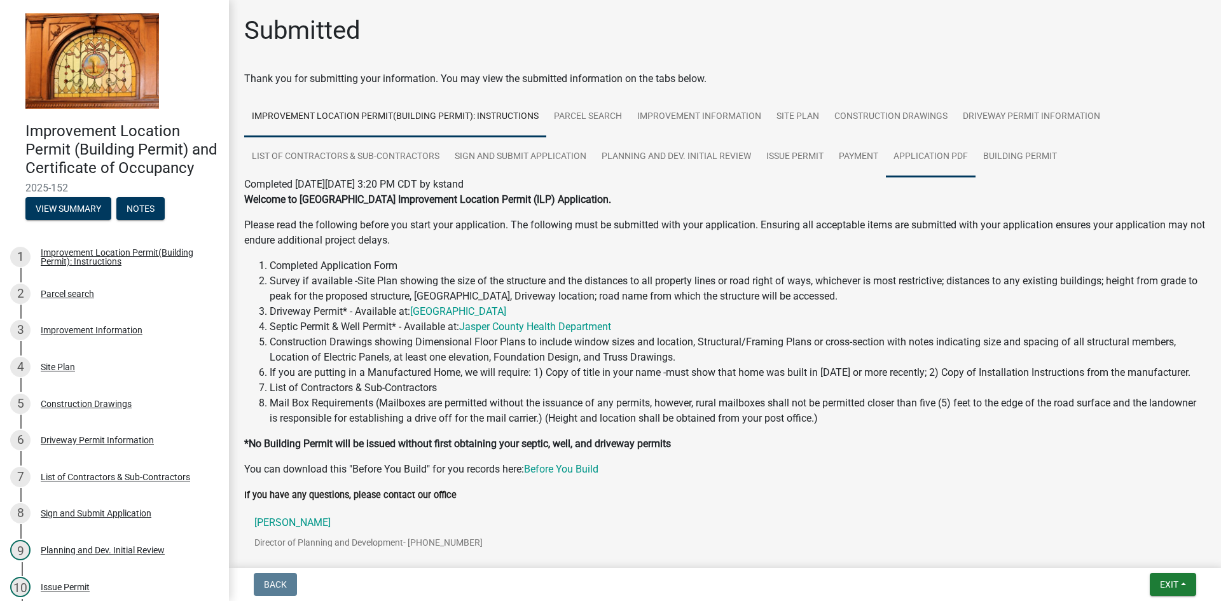 This screenshot has height=601, width=1221. Describe the element at coordinates (68, 210) in the screenshot. I see `wm-modal-confirm: Summary` at that location.